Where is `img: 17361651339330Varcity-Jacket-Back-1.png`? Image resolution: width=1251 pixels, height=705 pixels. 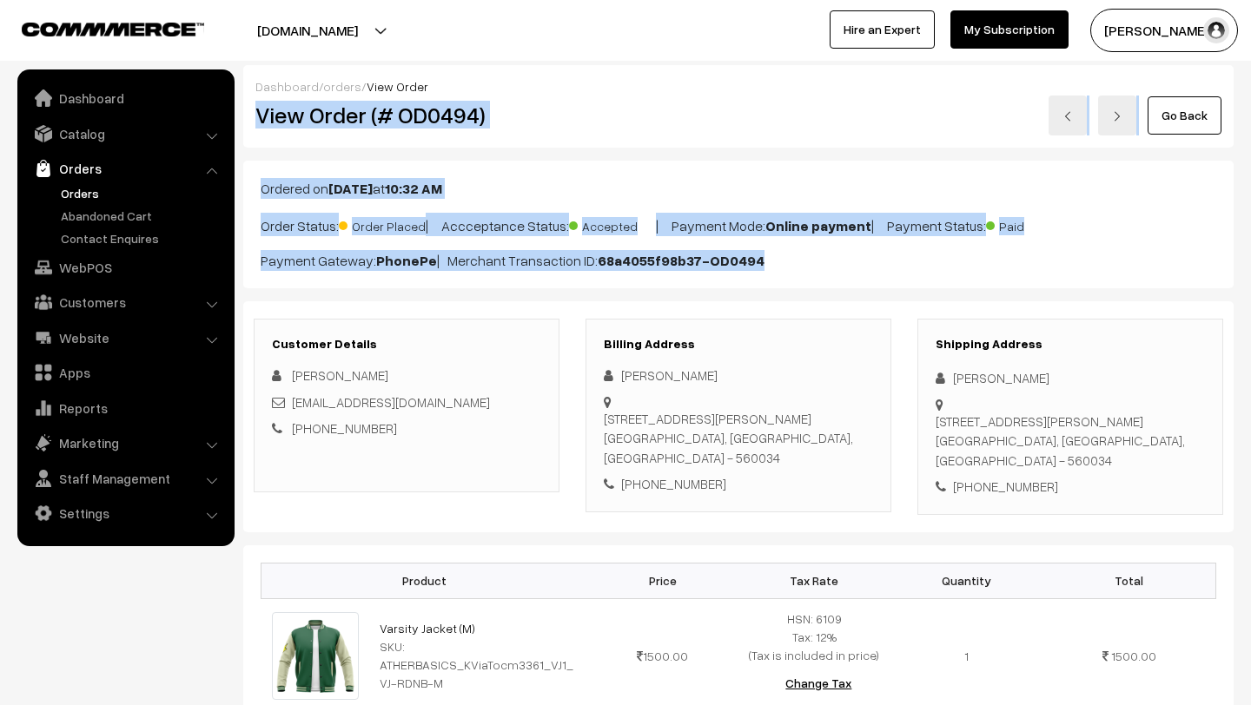
img: 17361651339330Varcity-Jacket-Back-1.png is located at coordinates (315, 656).